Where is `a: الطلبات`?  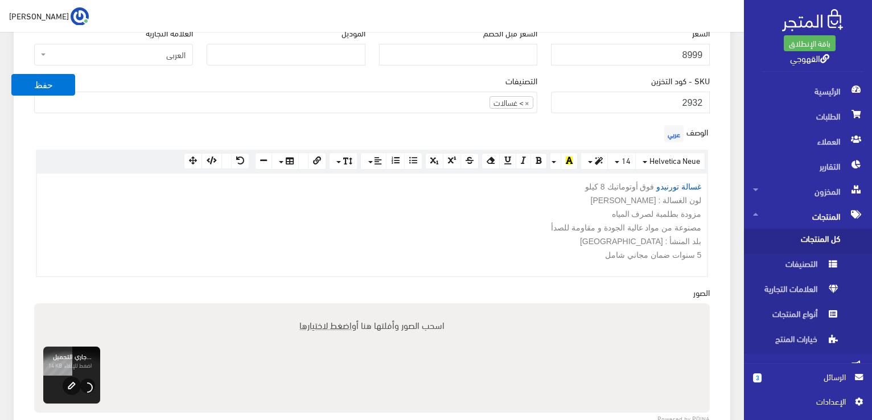
a: الطلبات is located at coordinates (808, 116).